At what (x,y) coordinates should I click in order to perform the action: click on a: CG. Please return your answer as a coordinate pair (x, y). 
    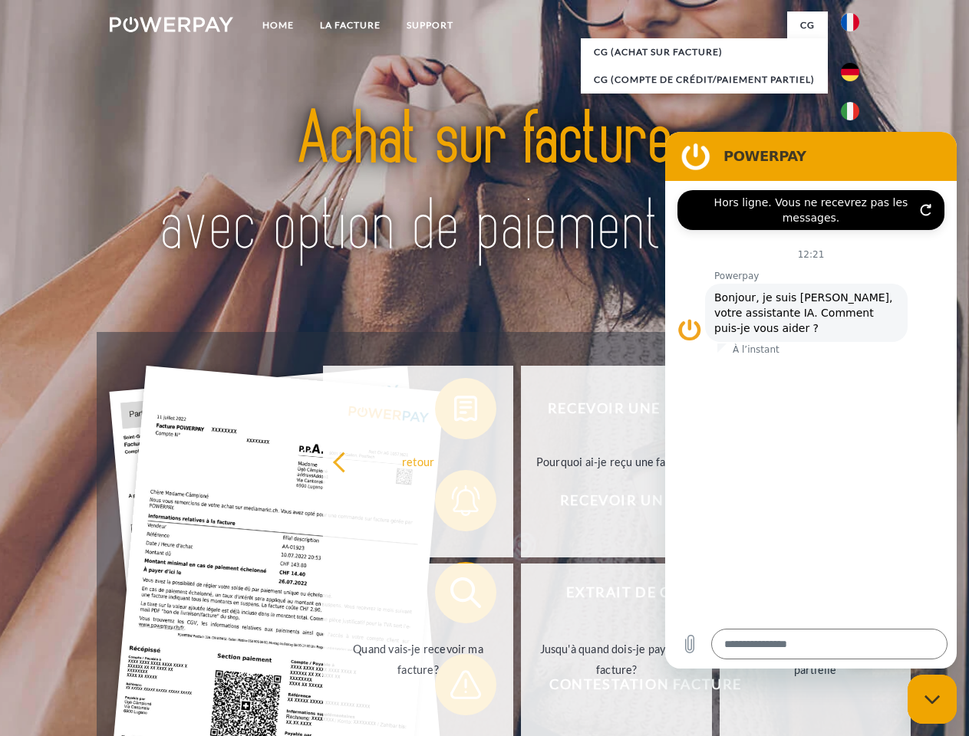
    Looking at the image, I should click on (807, 25).